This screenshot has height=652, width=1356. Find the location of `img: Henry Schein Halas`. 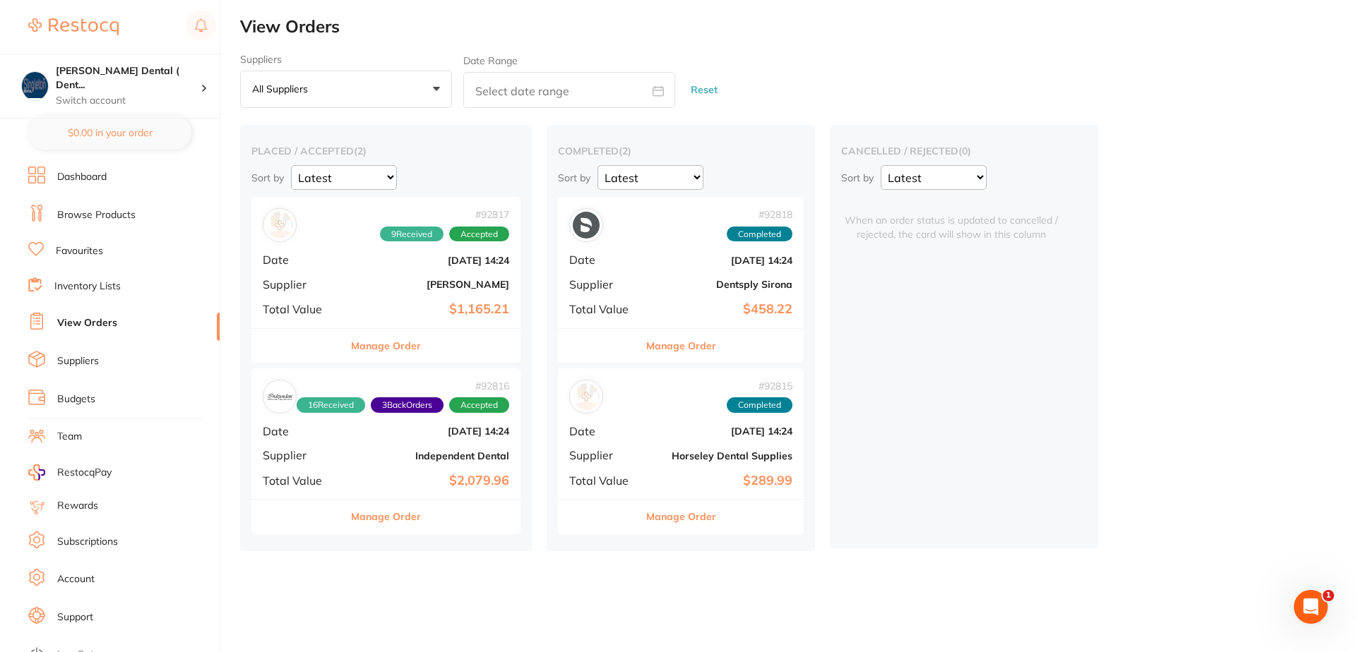

img: Henry Schein Halas is located at coordinates (280, 225).